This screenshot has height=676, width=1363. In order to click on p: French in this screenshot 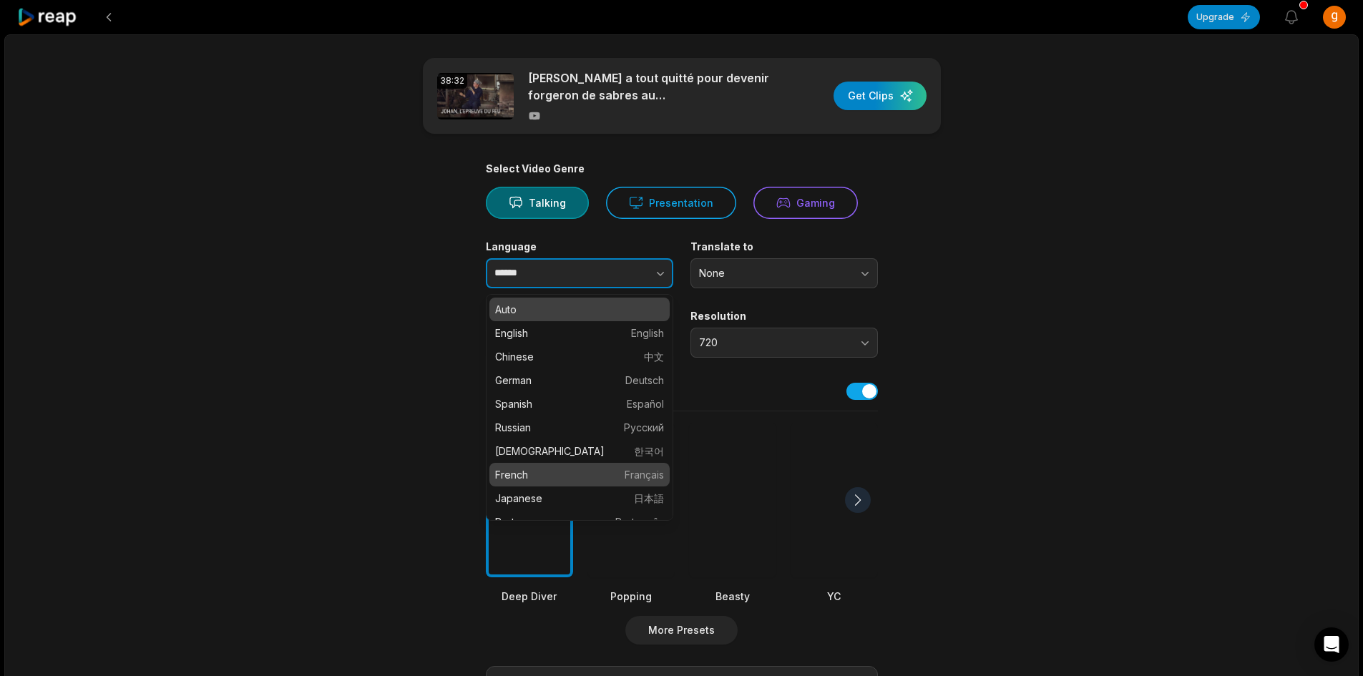, I will do `click(580, 474)`.